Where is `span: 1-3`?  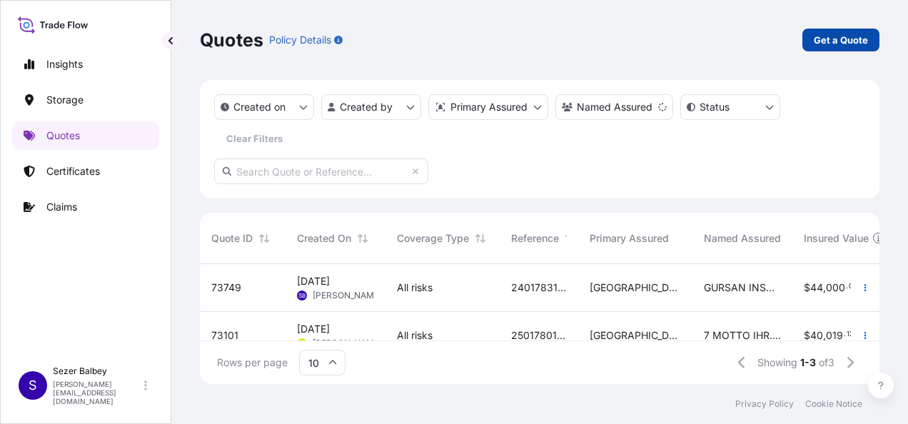
span: 1-3 is located at coordinates (808, 362).